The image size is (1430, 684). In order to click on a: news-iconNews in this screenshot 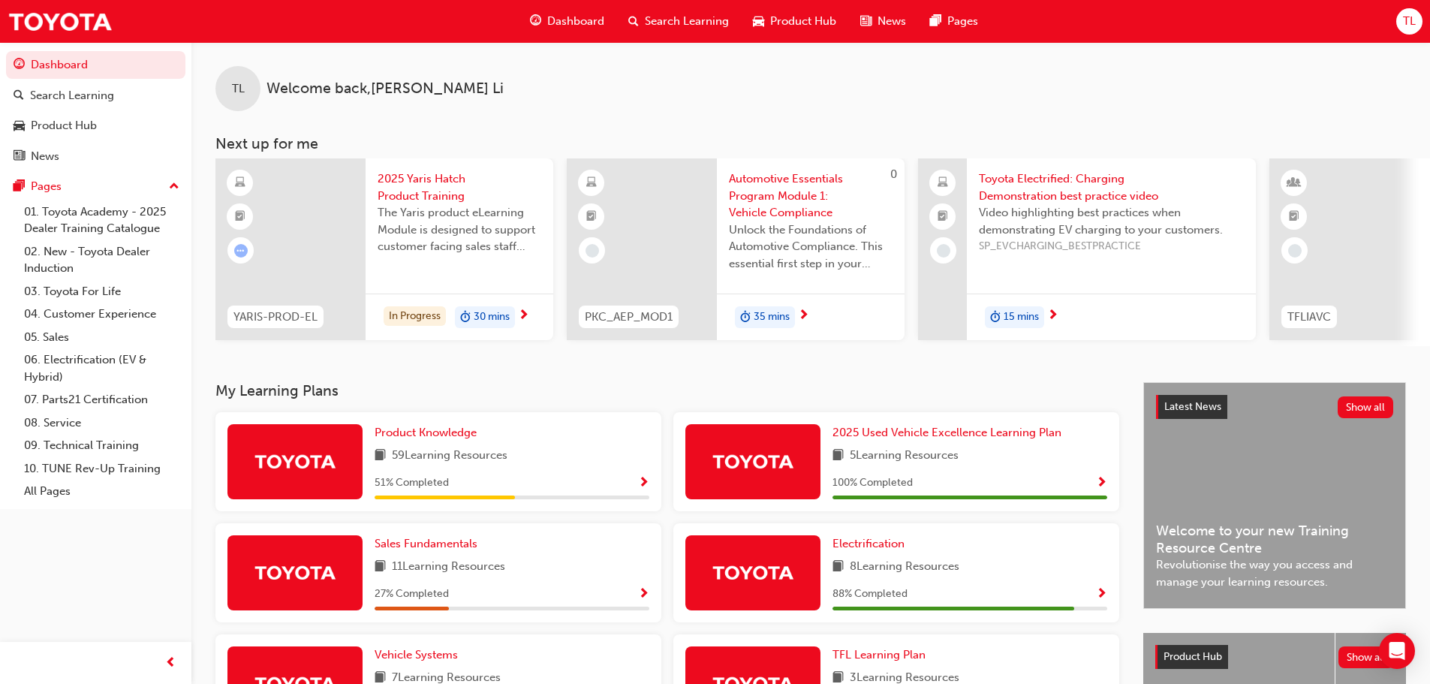, I will do `click(883, 21)`.